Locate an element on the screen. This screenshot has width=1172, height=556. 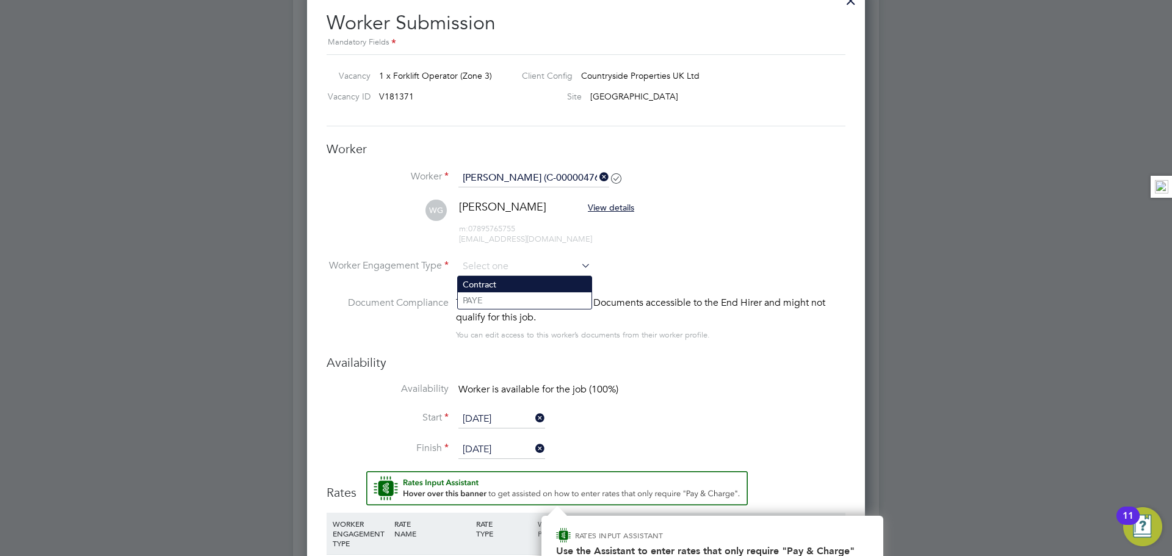
div: WORKER ENGAGEMENT TYPE is located at coordinates (360, 533).